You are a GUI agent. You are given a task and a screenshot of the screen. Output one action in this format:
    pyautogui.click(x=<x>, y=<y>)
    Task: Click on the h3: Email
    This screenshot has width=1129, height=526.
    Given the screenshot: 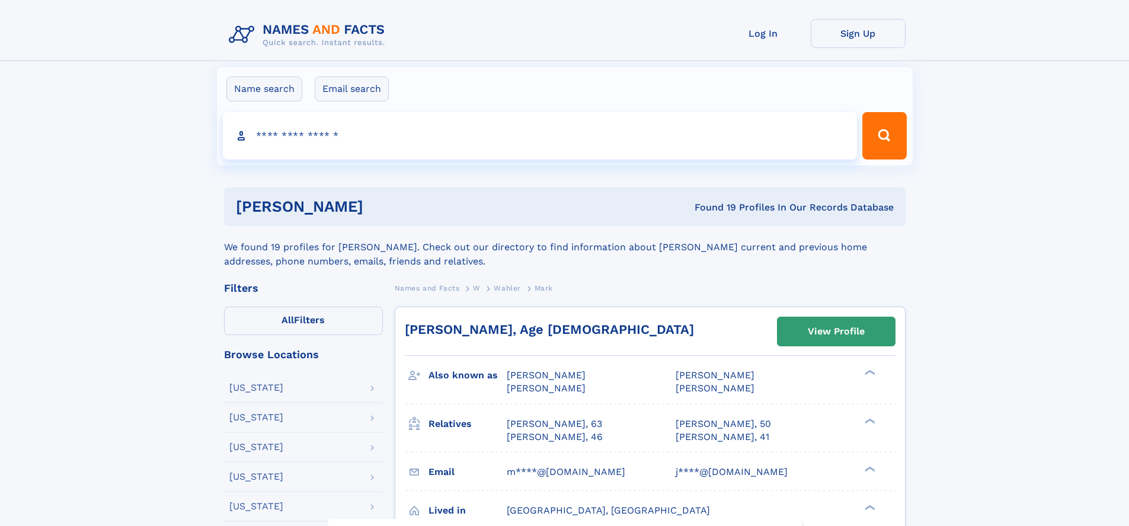 What is the action you would take?
    pyautogui.click(x=468, y=472)
    